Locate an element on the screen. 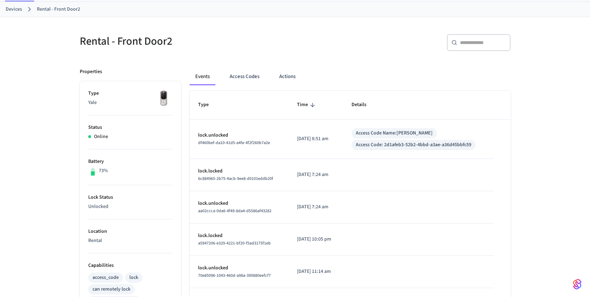  img: Yale Assure Touchscreen Wifi Smart Lock, Satin Nickel, Front is located at coordinates (164, 99).